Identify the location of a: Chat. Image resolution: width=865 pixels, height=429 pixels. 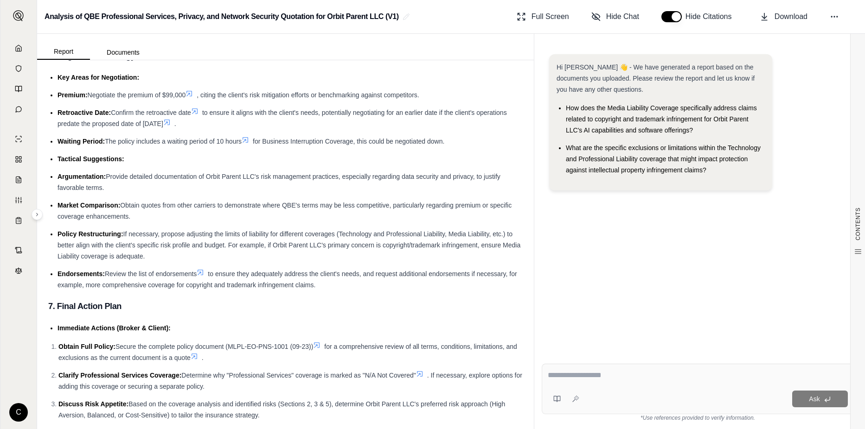
(19, 109).